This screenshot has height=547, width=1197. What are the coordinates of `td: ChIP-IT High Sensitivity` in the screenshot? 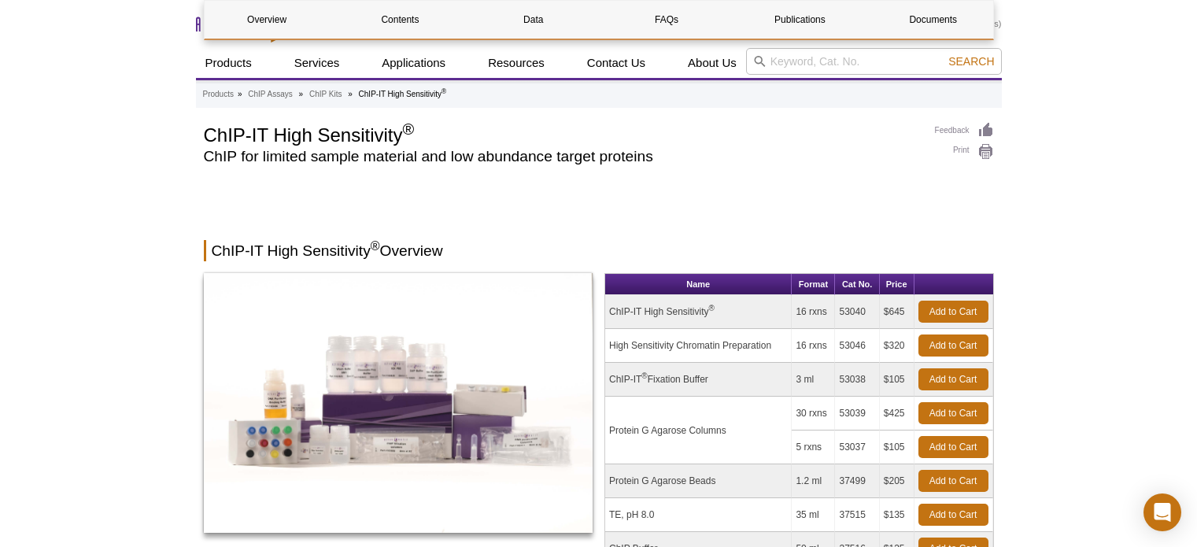 It's located at (698, 312).